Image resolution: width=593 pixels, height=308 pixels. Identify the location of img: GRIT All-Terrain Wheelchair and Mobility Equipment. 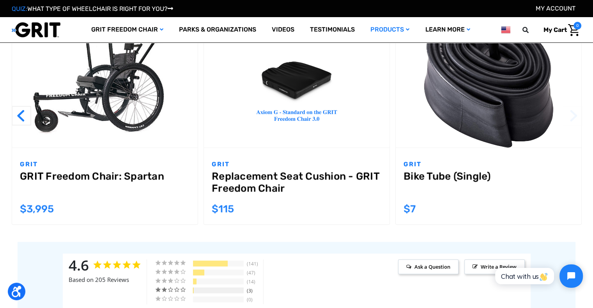
(36, 30).